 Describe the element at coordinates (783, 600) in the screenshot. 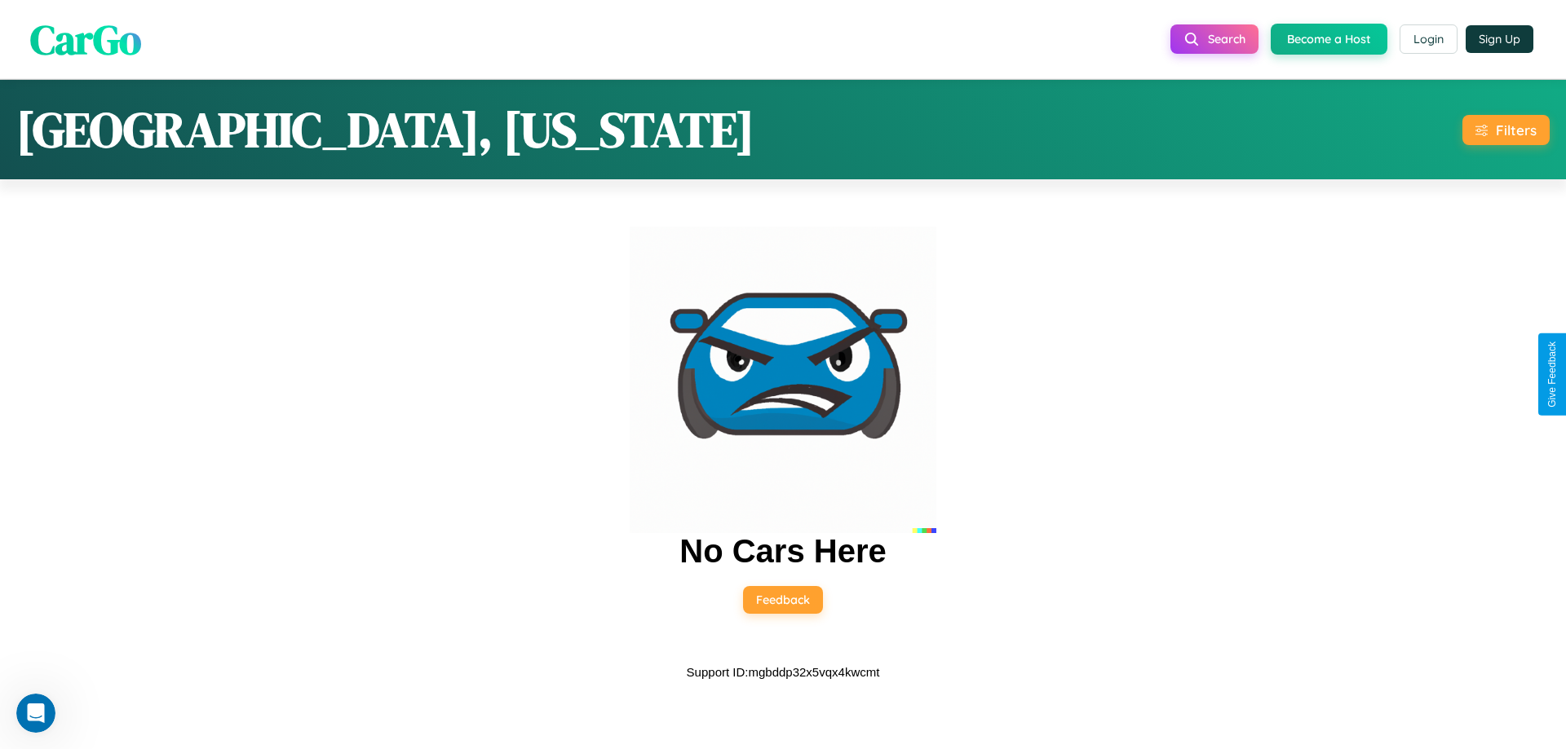

I see `button: Feedback` at that location.